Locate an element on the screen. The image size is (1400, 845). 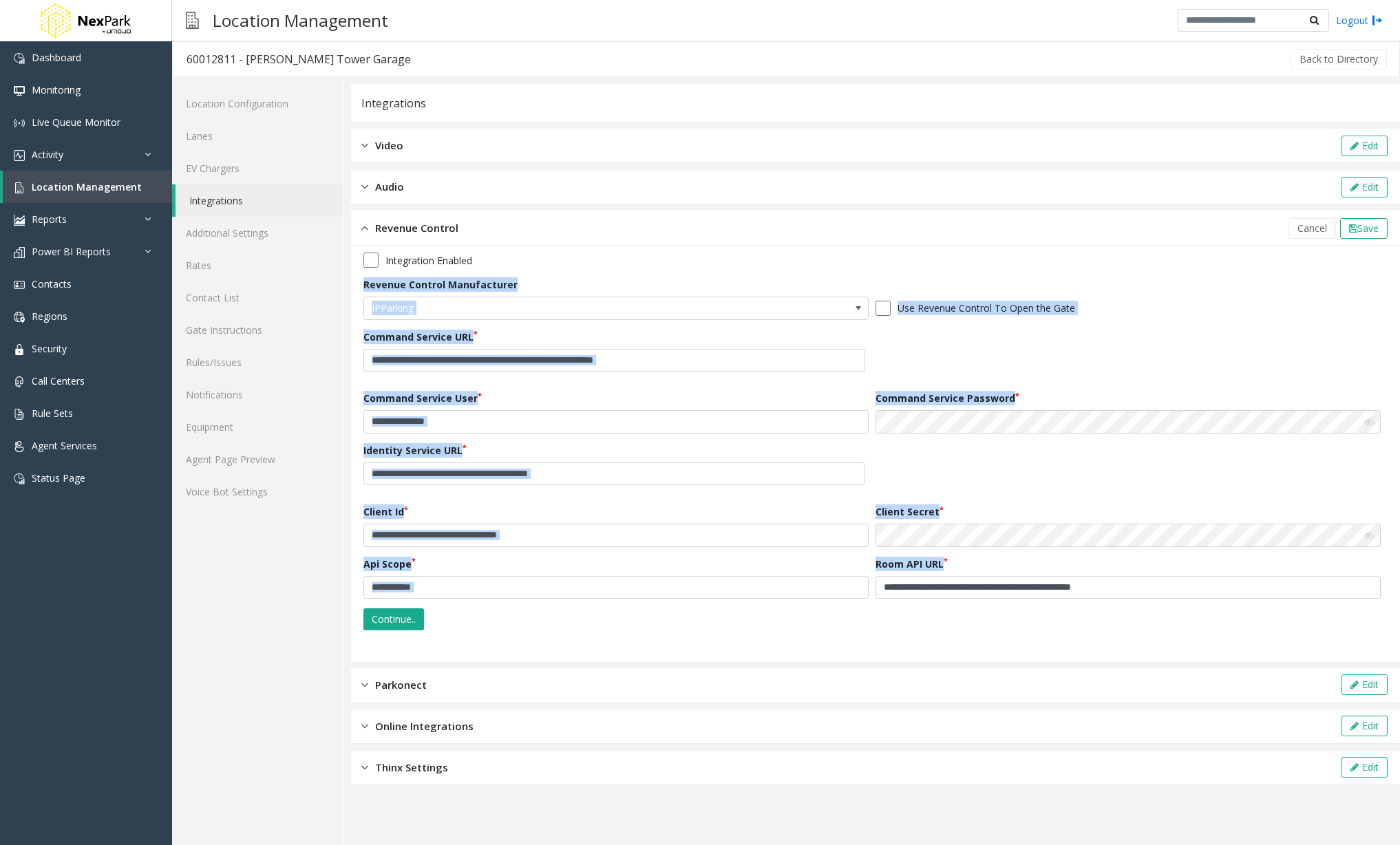
span: Call Centers is located at coordinates (58, 381).